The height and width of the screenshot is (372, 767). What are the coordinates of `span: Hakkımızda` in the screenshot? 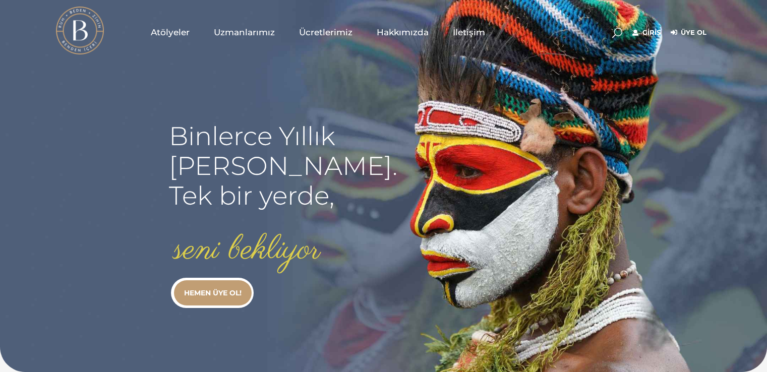 It's located at (402, 32).